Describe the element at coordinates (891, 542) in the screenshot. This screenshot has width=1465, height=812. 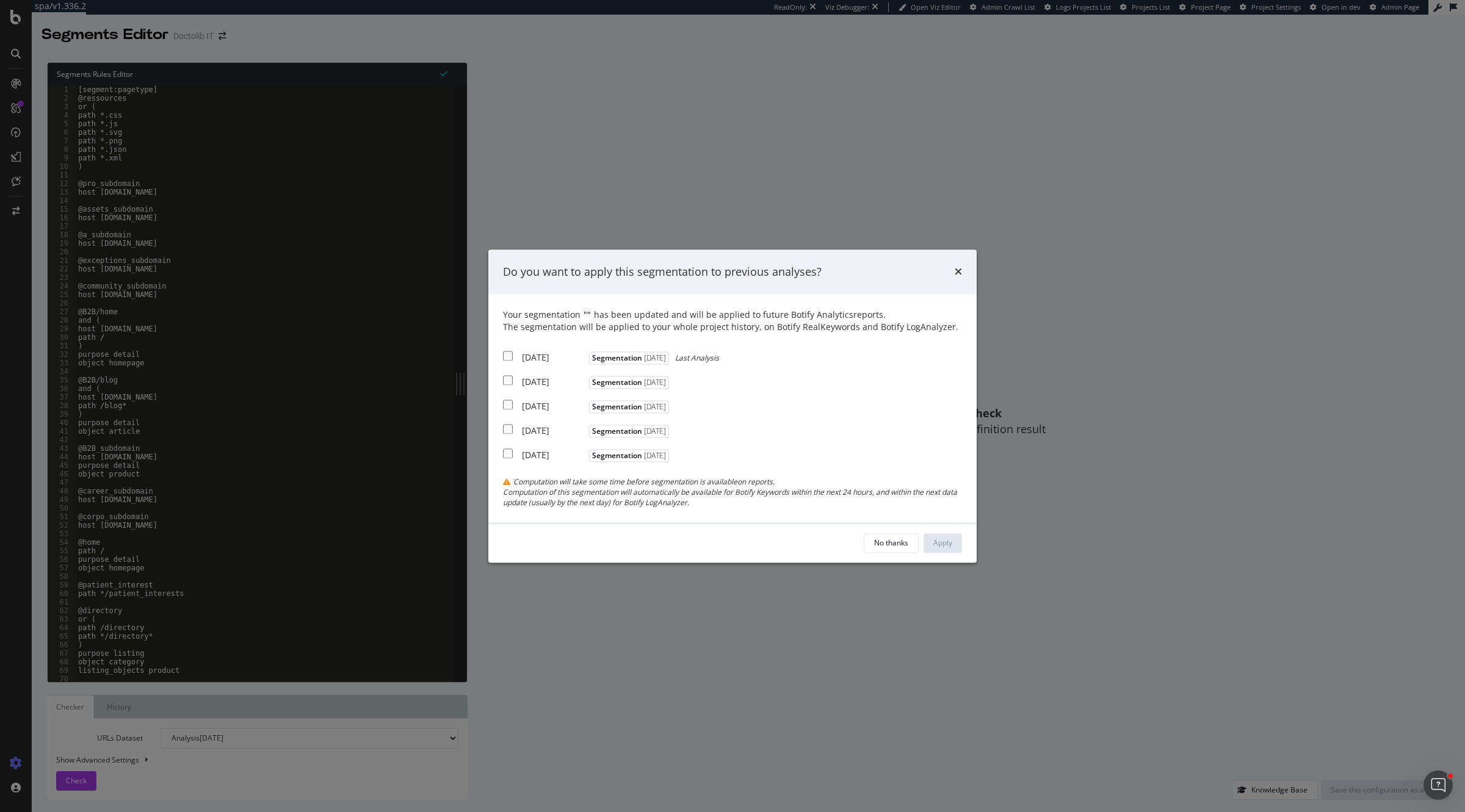
I see `div: No thanks` at that location.